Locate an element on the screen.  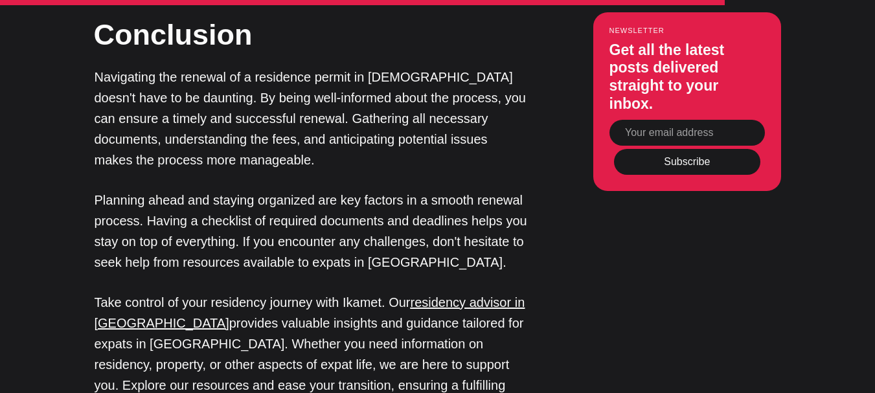
small: Newsletter is located at coordinates (687, 30).